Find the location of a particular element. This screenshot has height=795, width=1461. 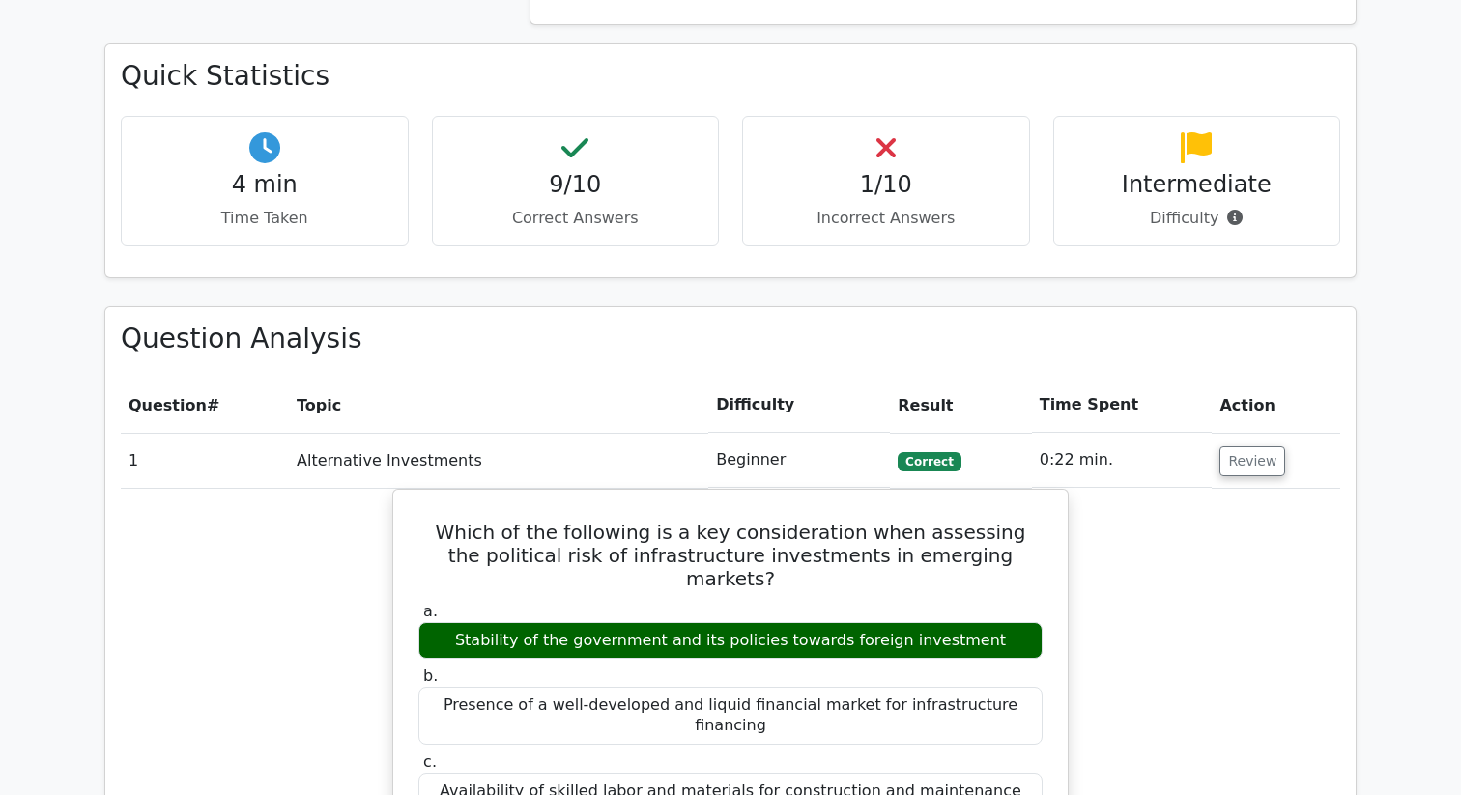

span: Correct is located at coordinates (928, 462).